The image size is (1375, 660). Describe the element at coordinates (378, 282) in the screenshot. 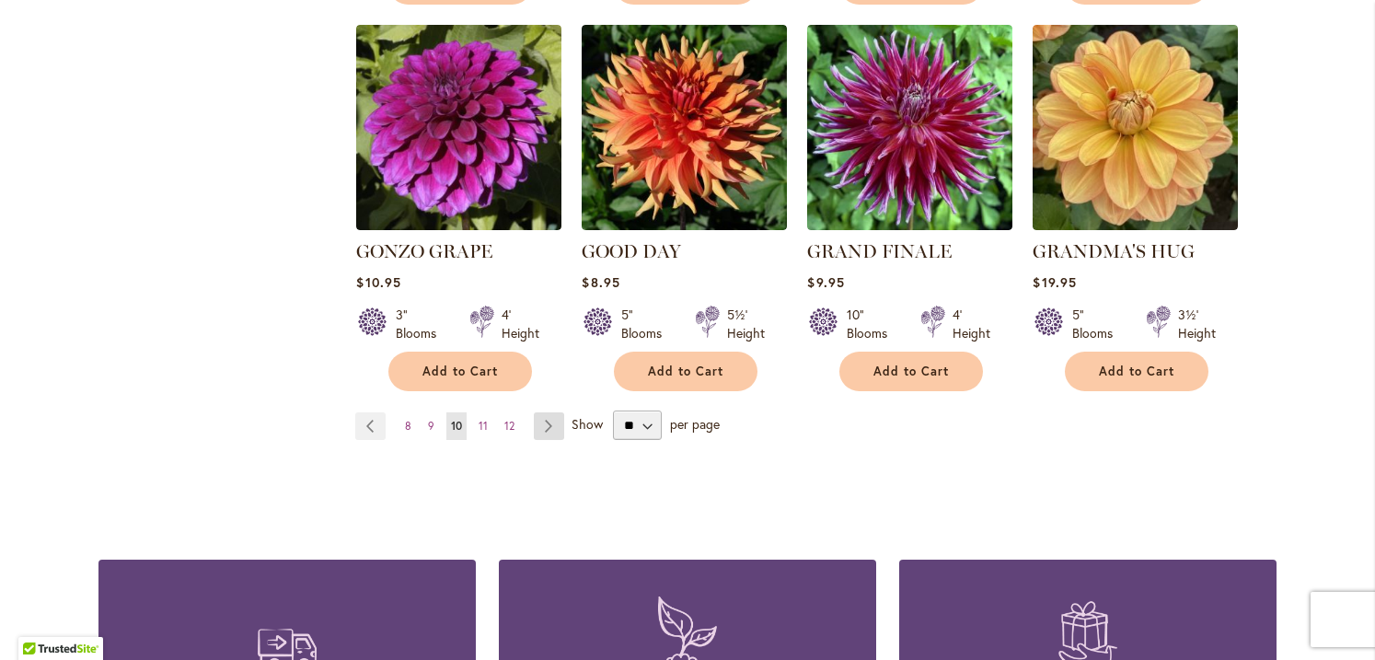

I see `span: $10.95` at that location.